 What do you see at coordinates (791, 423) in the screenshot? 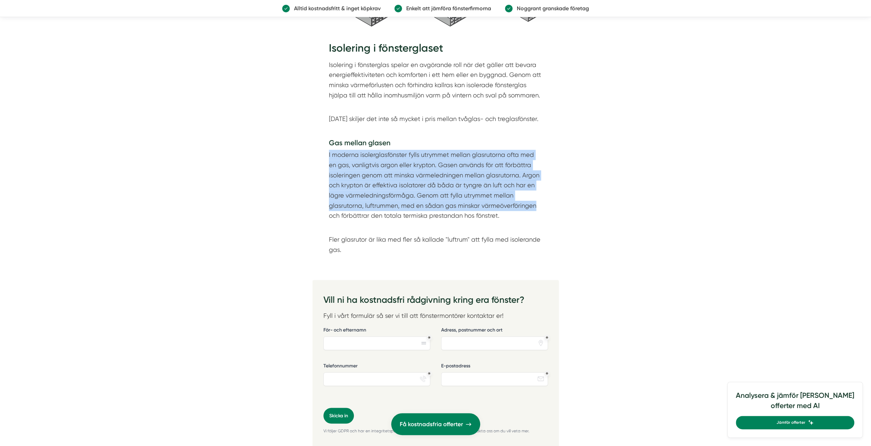
I see `span: Jämför offerter` at bounding box center [791, 423].